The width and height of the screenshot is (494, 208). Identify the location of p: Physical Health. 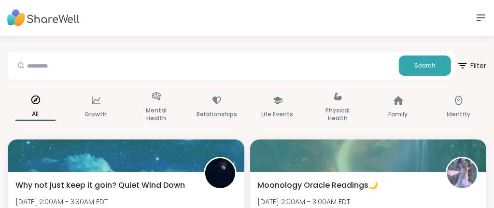
(338, 114).